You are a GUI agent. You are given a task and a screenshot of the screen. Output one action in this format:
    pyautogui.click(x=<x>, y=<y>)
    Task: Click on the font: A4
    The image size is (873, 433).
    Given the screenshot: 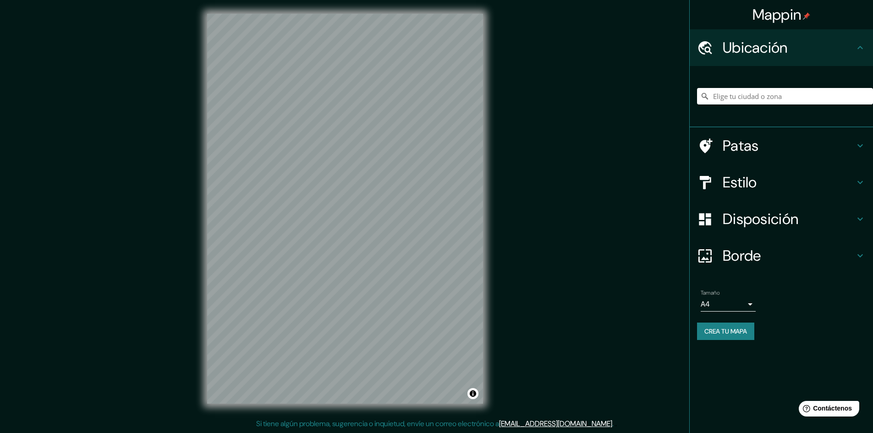 What is the action you would take?
    pyautogui.click(x=706, y=304)
    